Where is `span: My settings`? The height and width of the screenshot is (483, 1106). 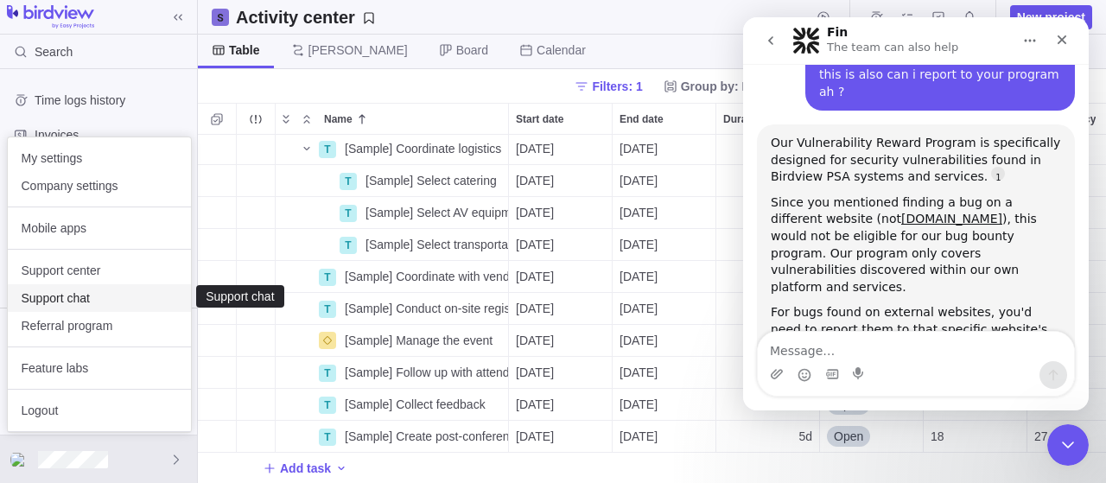 span: My settings is located at coordinates (99, 158).